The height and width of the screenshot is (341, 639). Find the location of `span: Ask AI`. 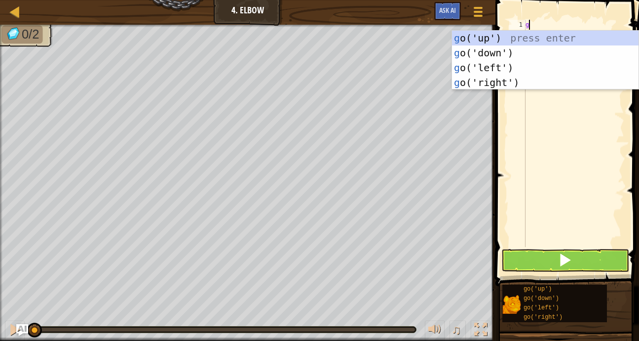

span: Ask AI is located at coordinates (448, 10).